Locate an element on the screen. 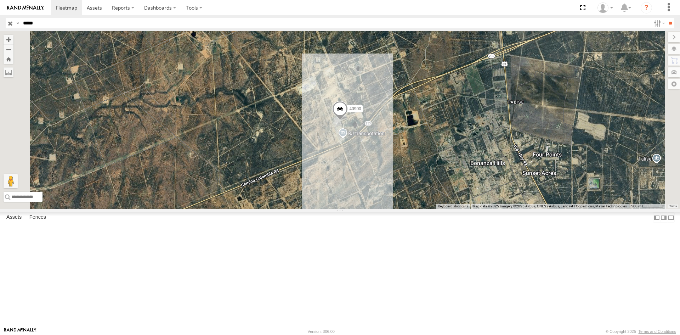 The height and width of the screenshot is (335, 680). label: Fences is located at coordinates (38, 217).